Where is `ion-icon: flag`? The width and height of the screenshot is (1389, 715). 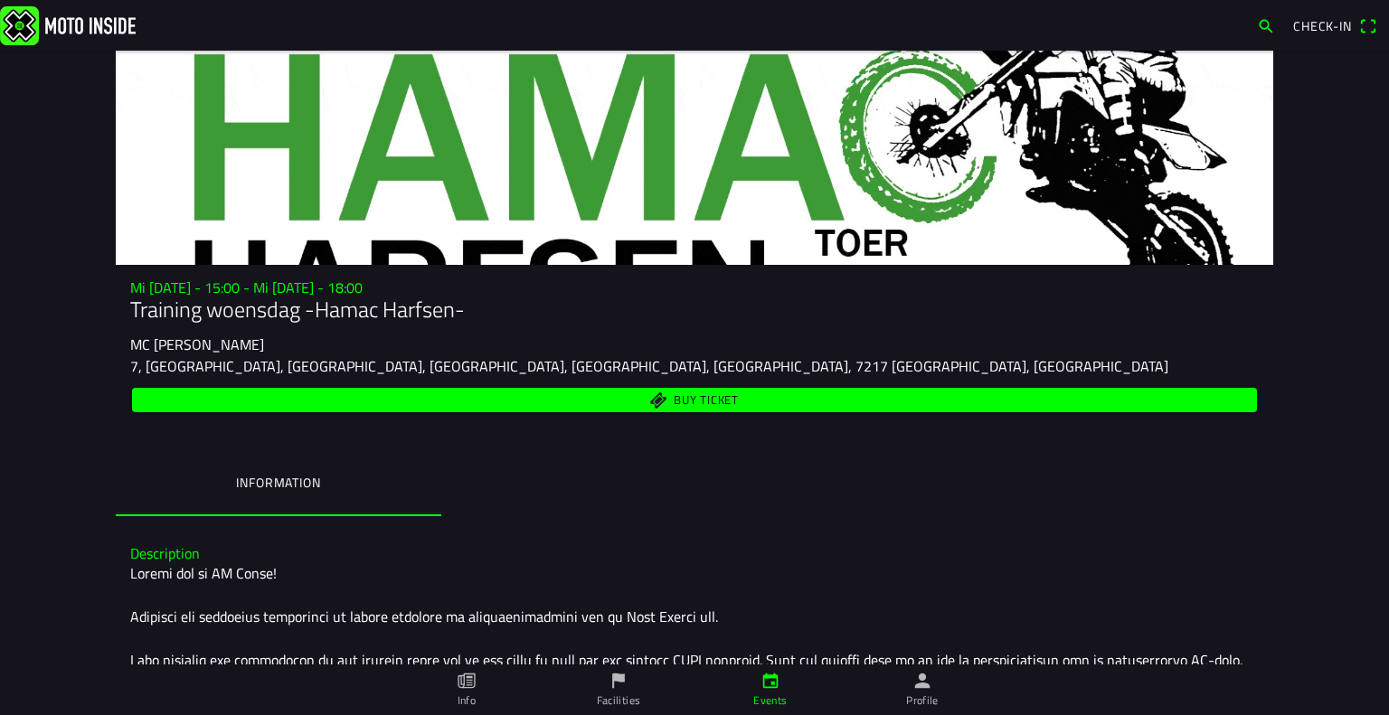 ion-icon: flag is located at coordinates (619, 681).